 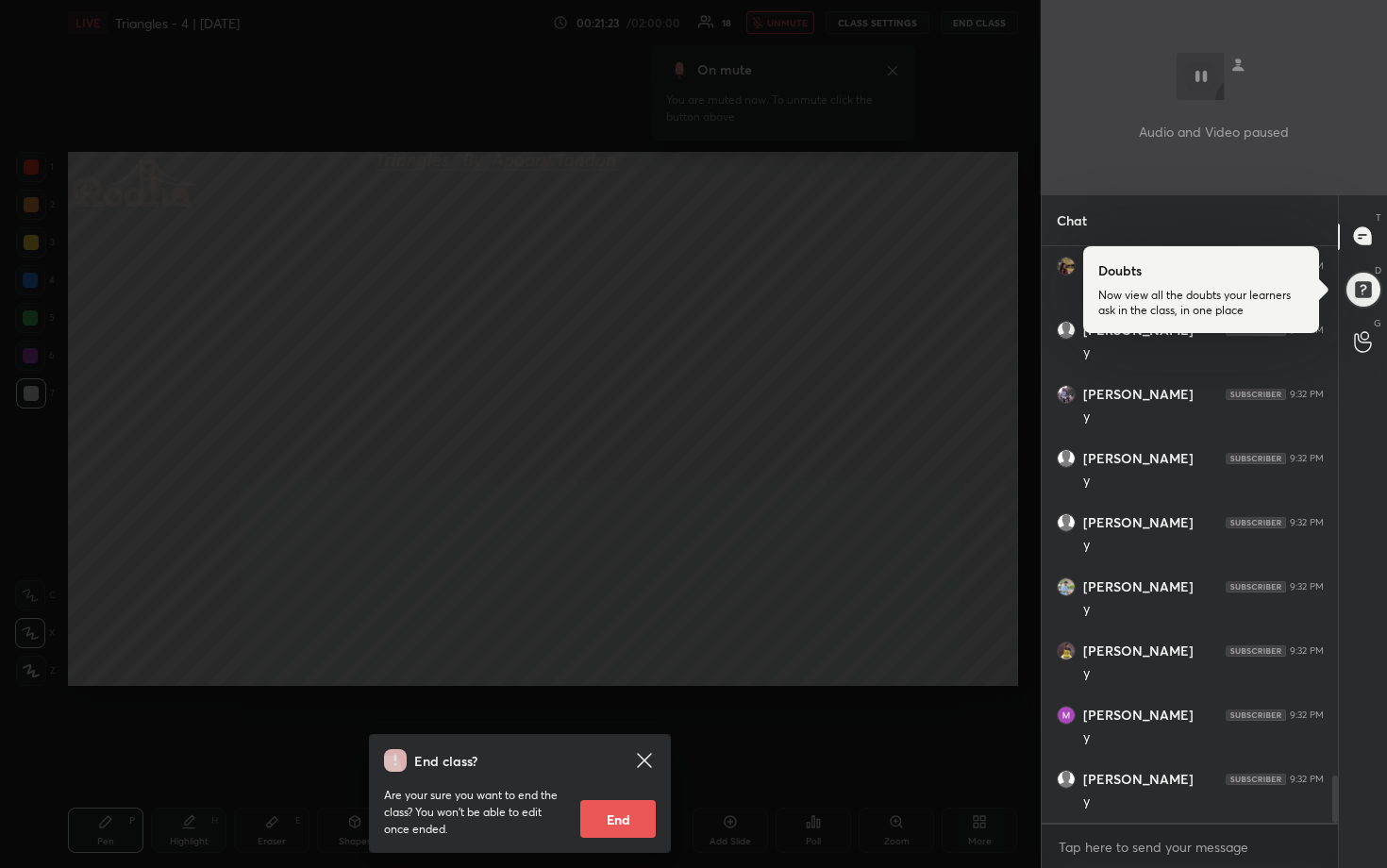 I want to click on p: Chat, so click(x=1072, y=219).